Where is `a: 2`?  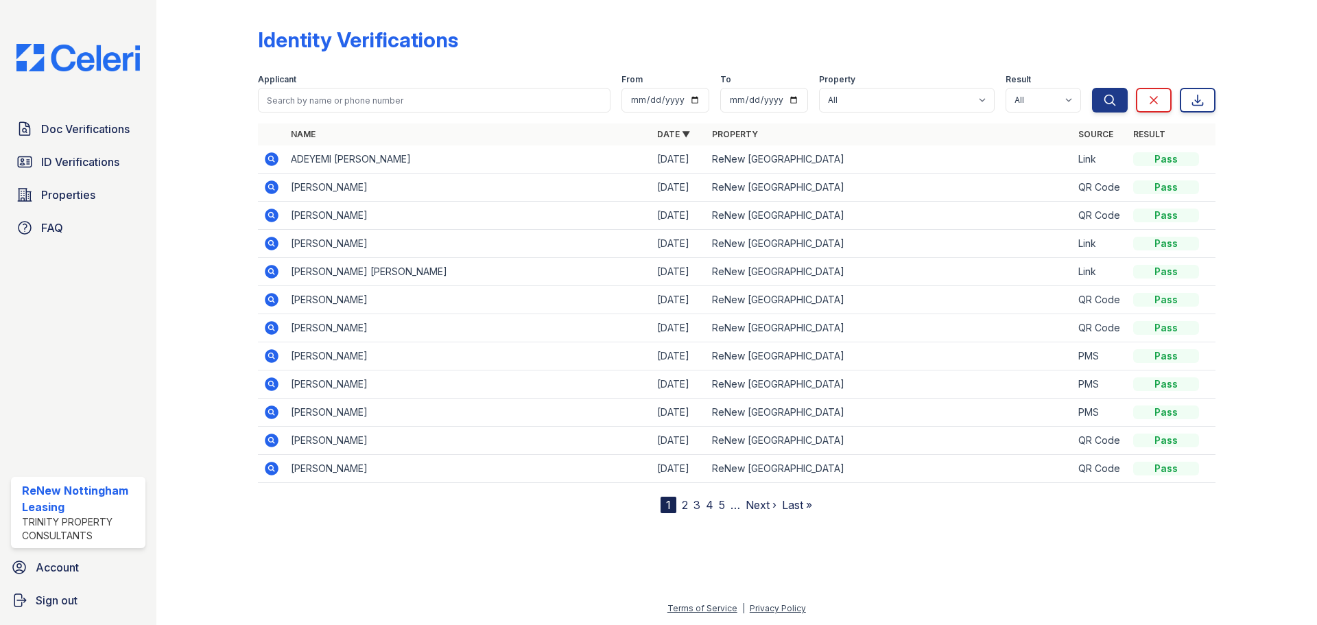 a: 2 is located at coordinates (685, 505).